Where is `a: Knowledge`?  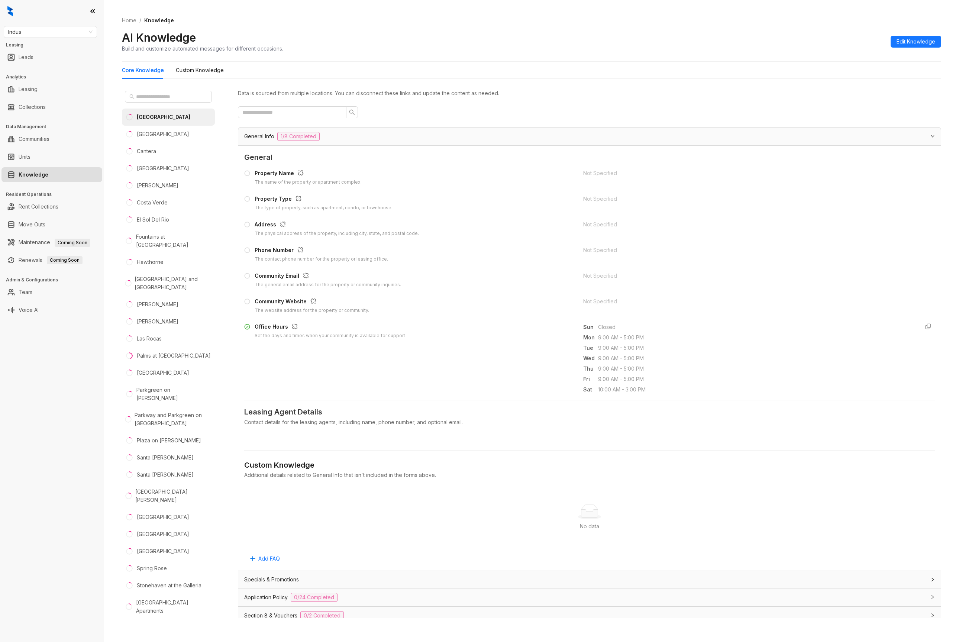
a: Knowledge is located at coordinates (33, 175).